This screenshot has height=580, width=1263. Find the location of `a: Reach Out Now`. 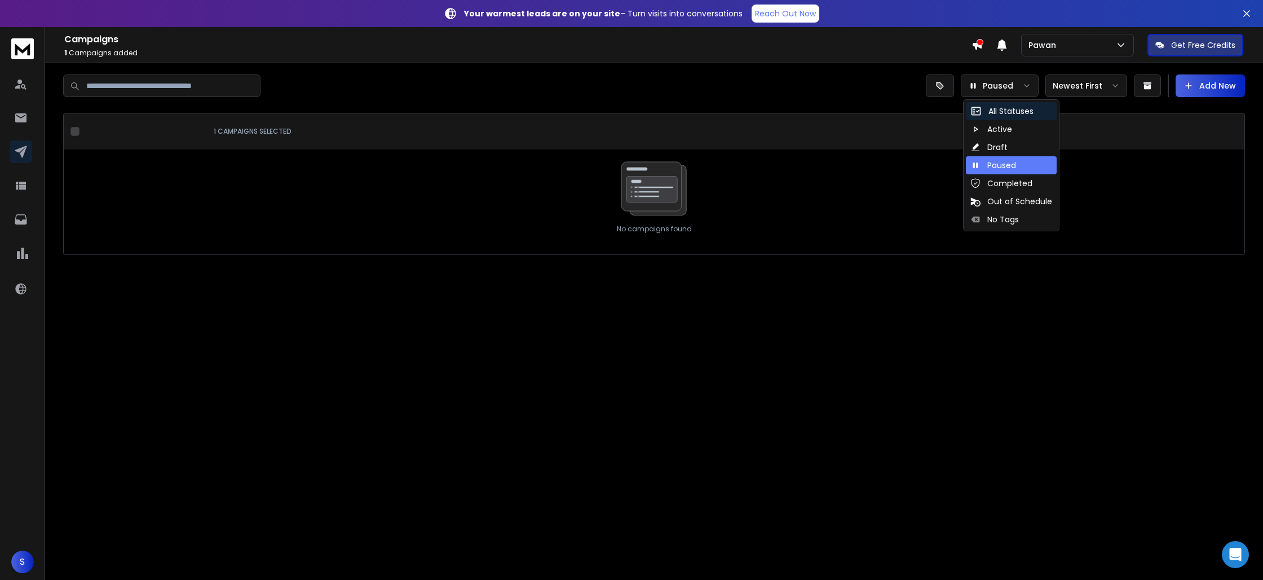

a: Reach Out Now is located at coordinates (785, 14).